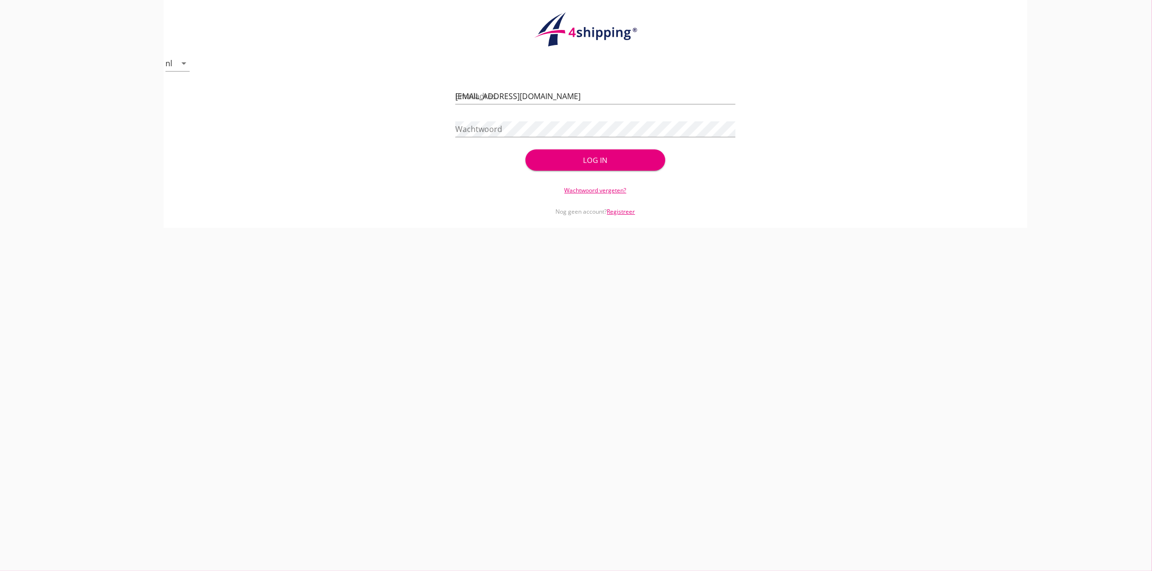 The width and height of the screenshot is (1152, 571). I want to click on a: Registreer, so click(620, 211).